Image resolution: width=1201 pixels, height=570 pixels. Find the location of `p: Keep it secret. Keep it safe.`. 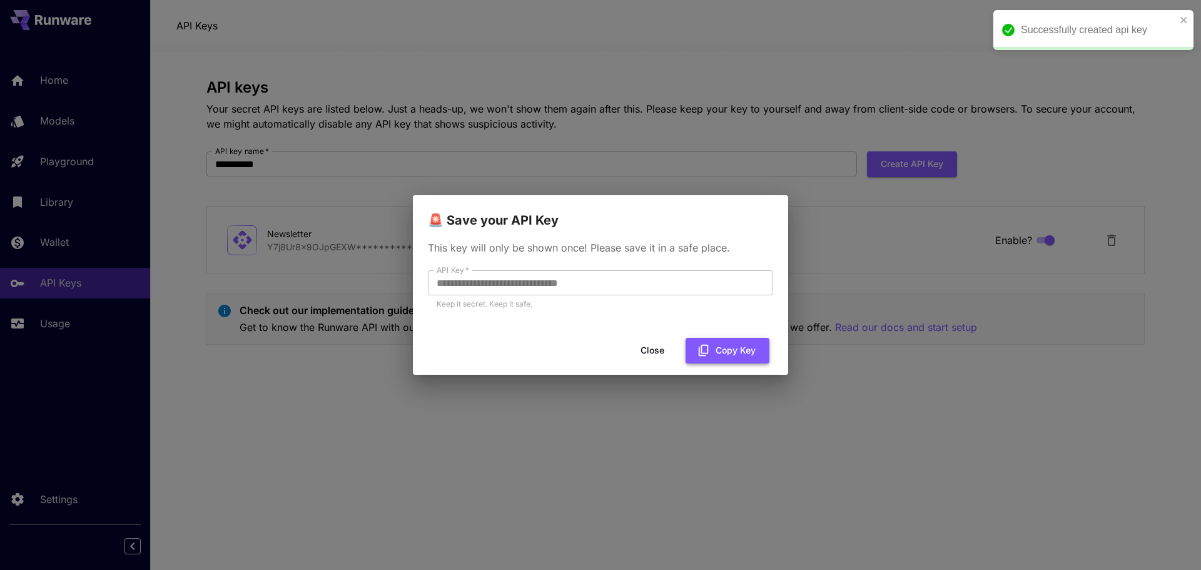

p: Keep it secret. Keep it safe. is located at coordinates (601, 304).